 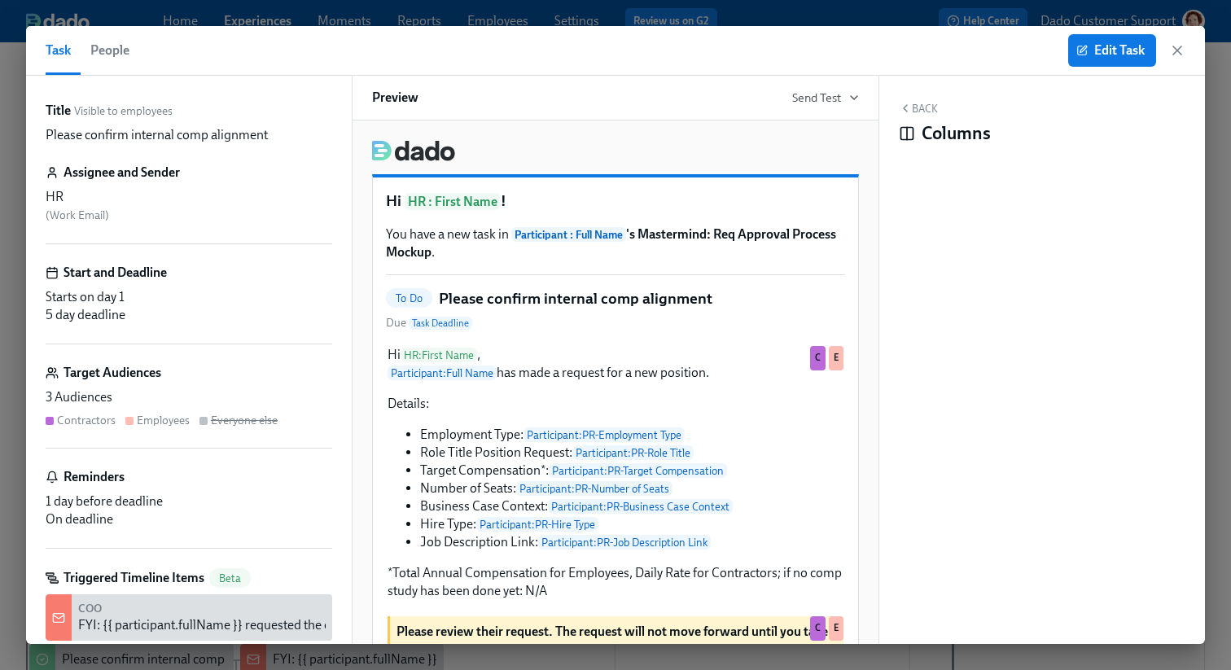 I want to click on div: Employees, so click(x=163, y=420).